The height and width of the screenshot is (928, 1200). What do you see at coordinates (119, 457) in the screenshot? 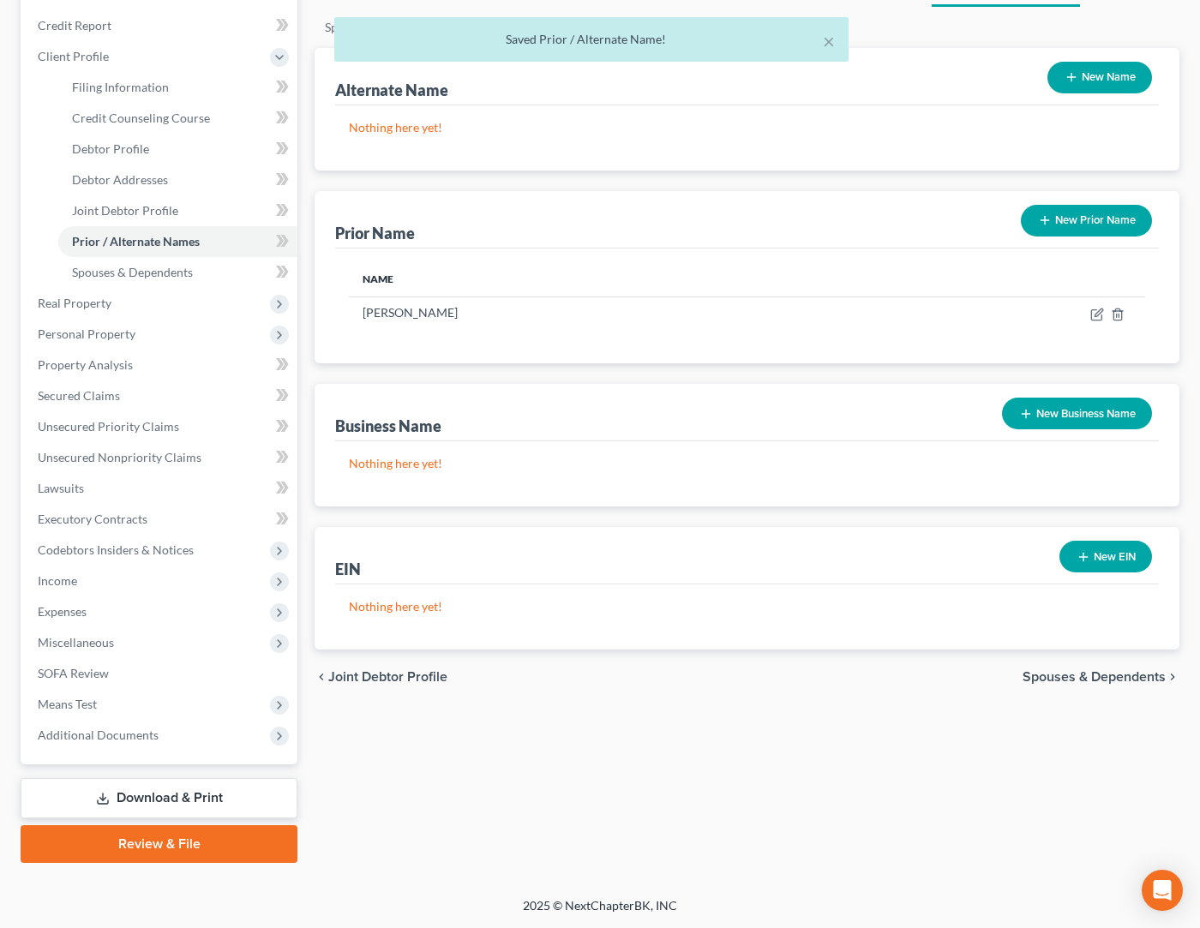
I see `span: Unsecured Nonpriority Claims` at bounding box center [119, 457].